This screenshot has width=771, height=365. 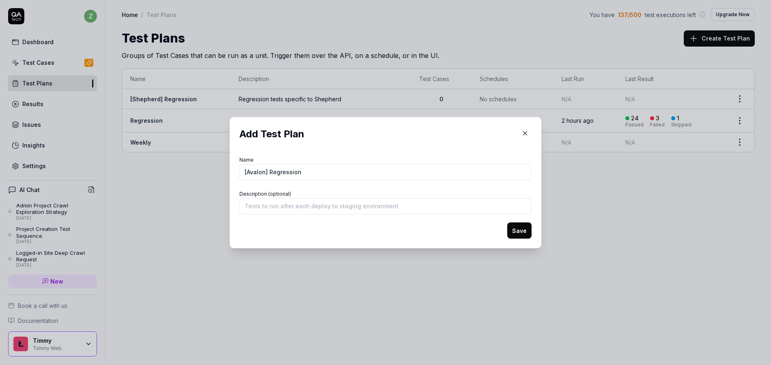 What do you see at coordinates (385, 172) in the screenshot?
I see `input: Regression Tests` at bounding box center [385, 172].